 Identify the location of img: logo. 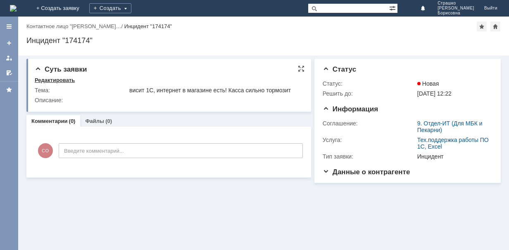
(13, 8).